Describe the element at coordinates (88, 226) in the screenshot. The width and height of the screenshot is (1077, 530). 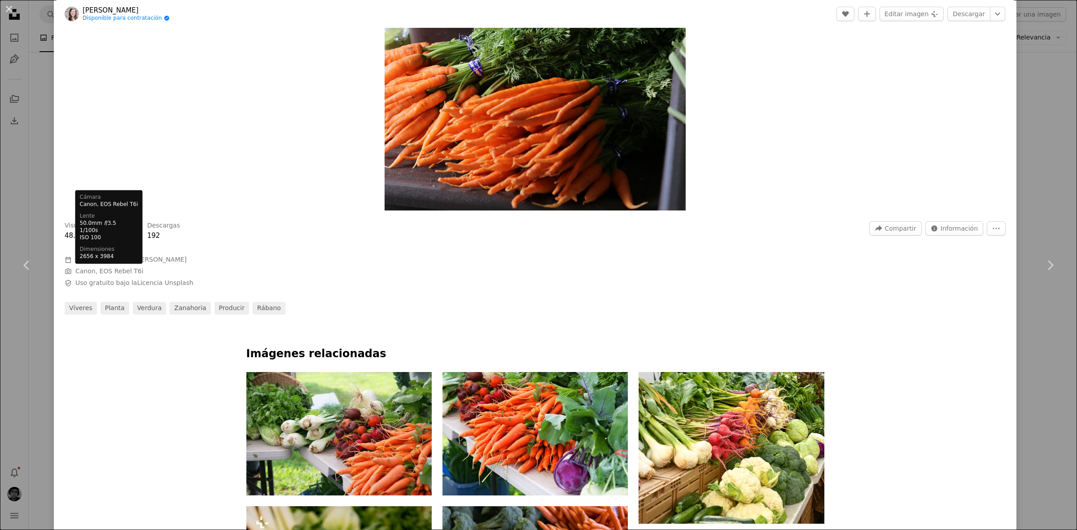
I see `h3: Visualizaciones` at that location.